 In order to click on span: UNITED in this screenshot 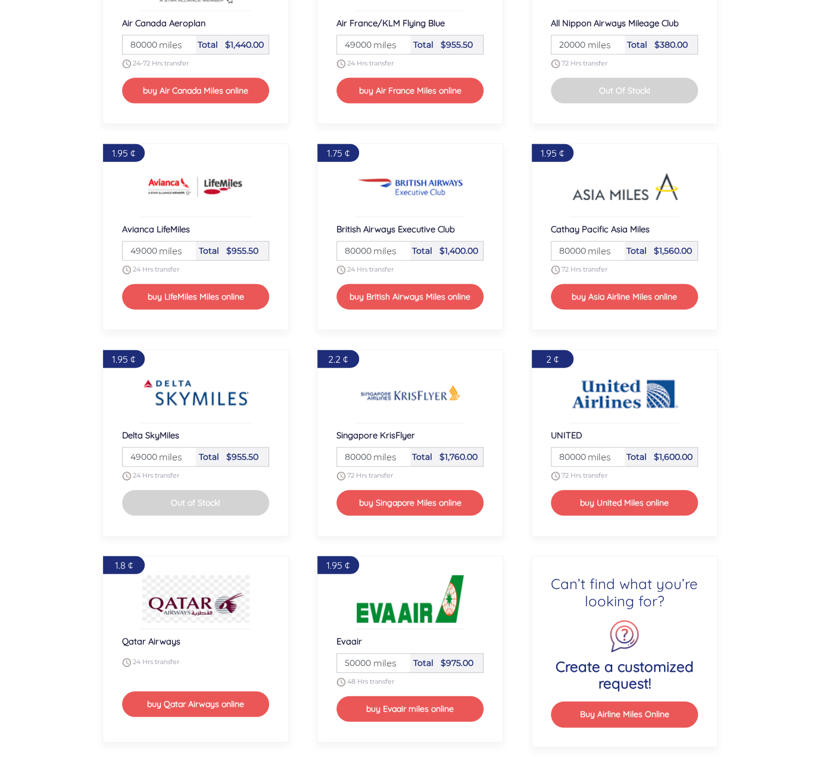, I will do `click(566, 435)`.